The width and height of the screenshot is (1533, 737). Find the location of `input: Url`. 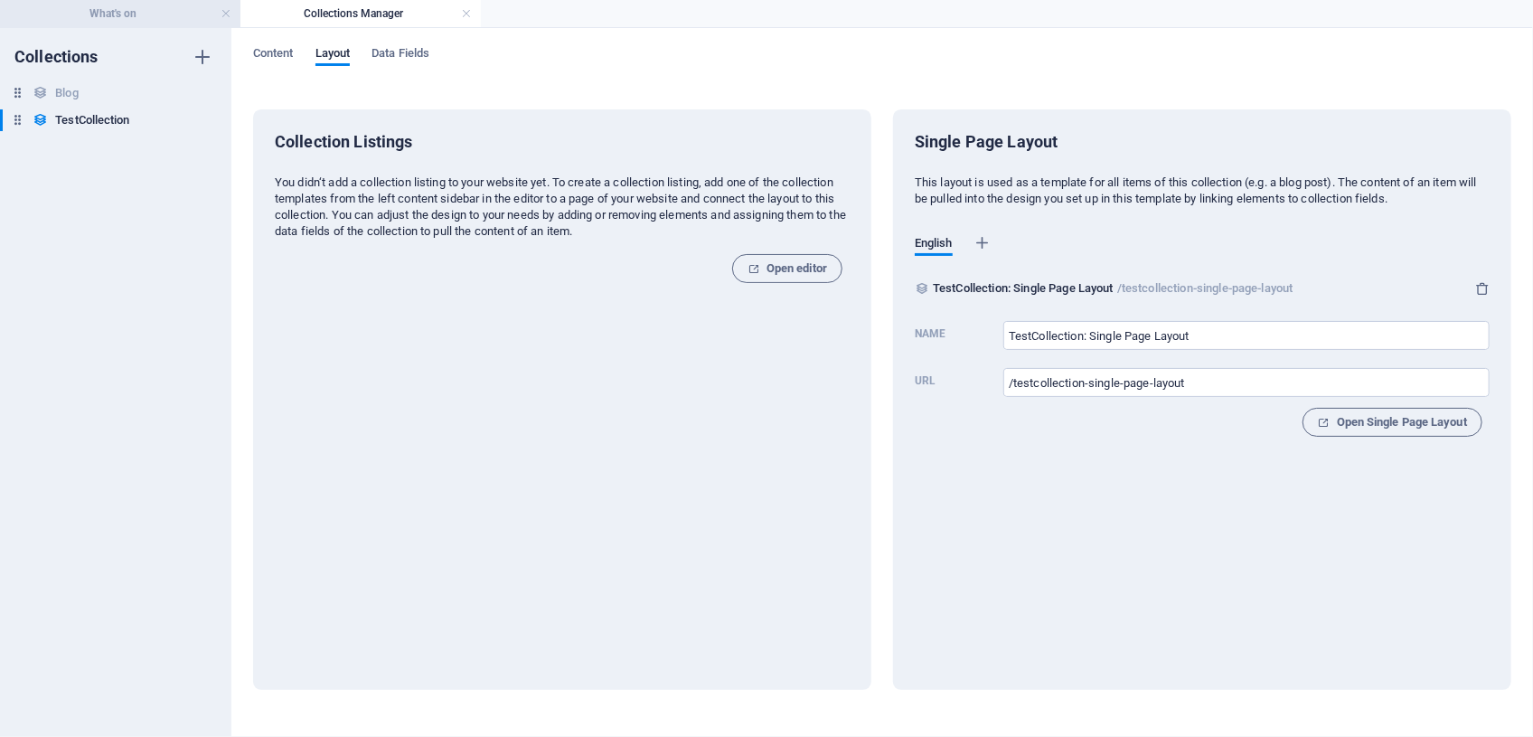

input: Url is located at coordinates (1246, 382).